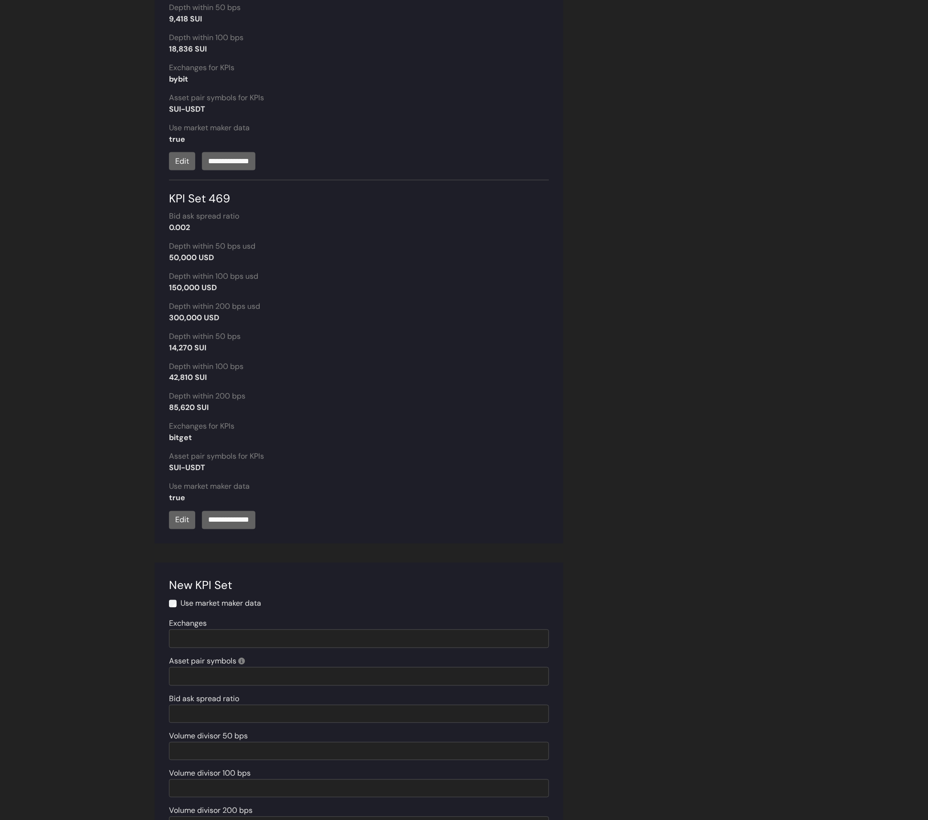 The height and width of the screenshot is (820, 928). Describe the element at coordinates (194, 318) in the screenshot. I see `strong: 300,000 USD` at that location.